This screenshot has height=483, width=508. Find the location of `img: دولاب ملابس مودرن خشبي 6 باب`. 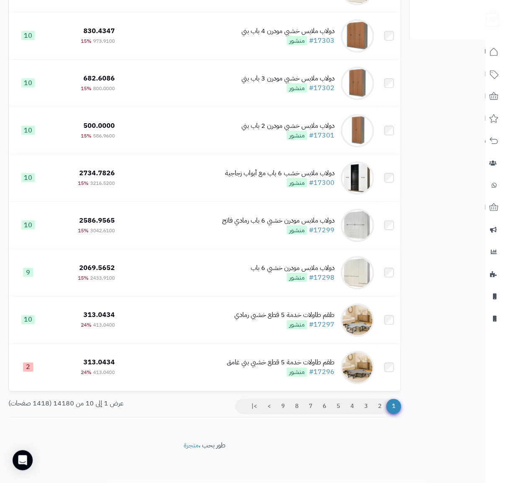

img: دولاب ملابس مودرن خشبي 6 باب is located at coordinates (358, 273).